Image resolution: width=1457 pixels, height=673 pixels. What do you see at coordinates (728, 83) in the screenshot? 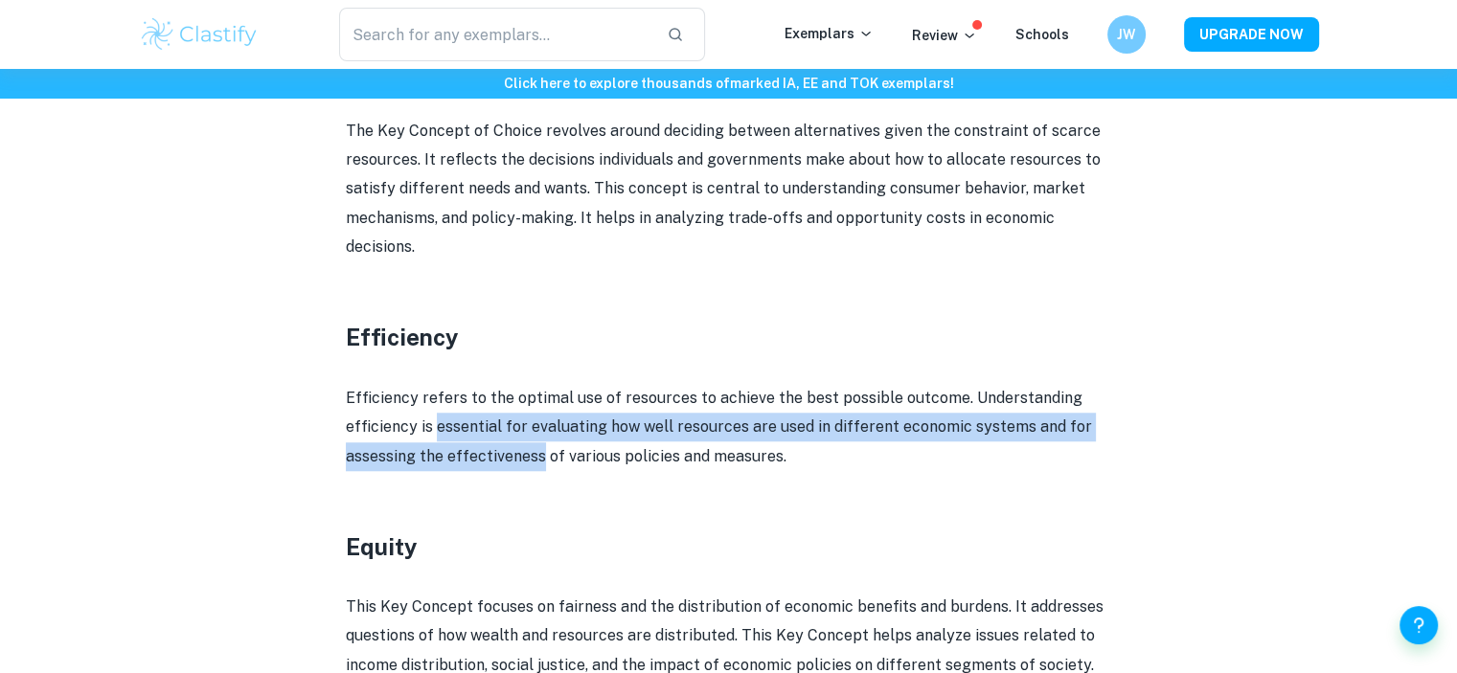
I see `h6: Click here to explore thousands of marked IA, EE and TOK exemplars !` at bounding box center [728, 83].